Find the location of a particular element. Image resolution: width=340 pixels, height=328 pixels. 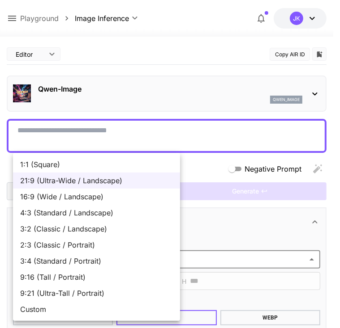

span: Custom is located at coordinates (96, 310).